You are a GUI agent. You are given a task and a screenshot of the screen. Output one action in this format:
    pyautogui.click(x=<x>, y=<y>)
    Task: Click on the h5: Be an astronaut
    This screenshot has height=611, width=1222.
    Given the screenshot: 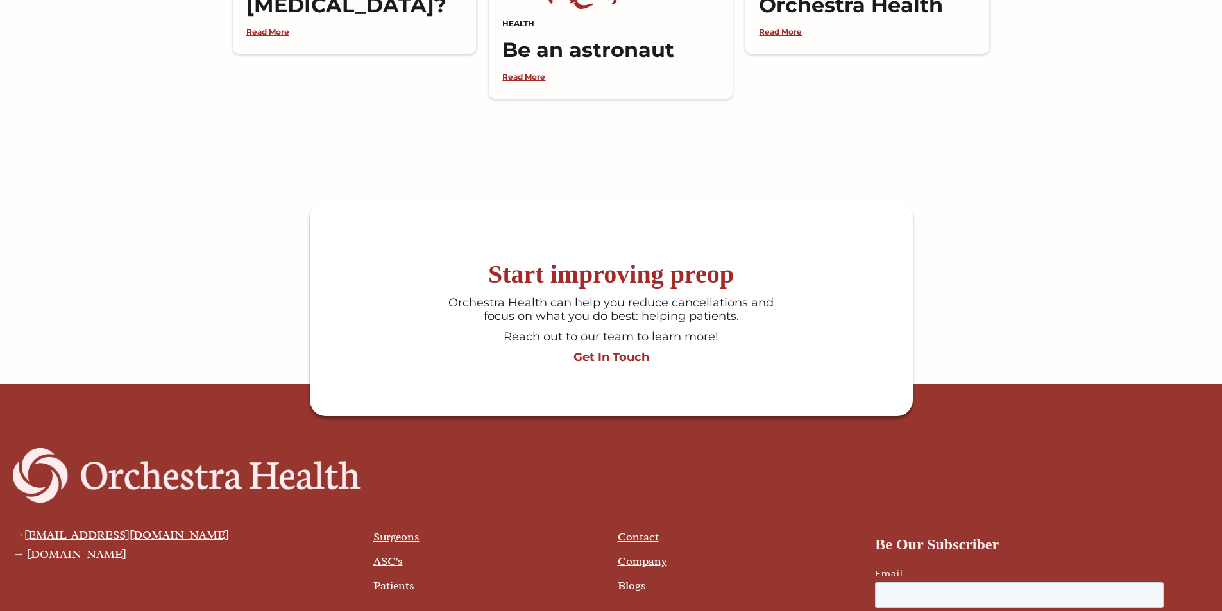 What is the action you would take?
    pyautogui.click(x=611, y=50)
    